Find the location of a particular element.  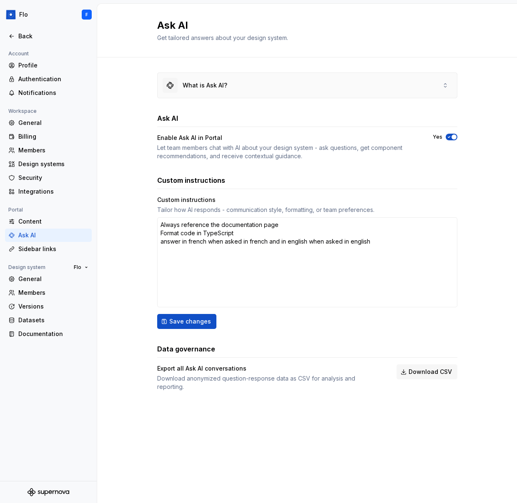

div: Portal is located at coordinates (15, 210).